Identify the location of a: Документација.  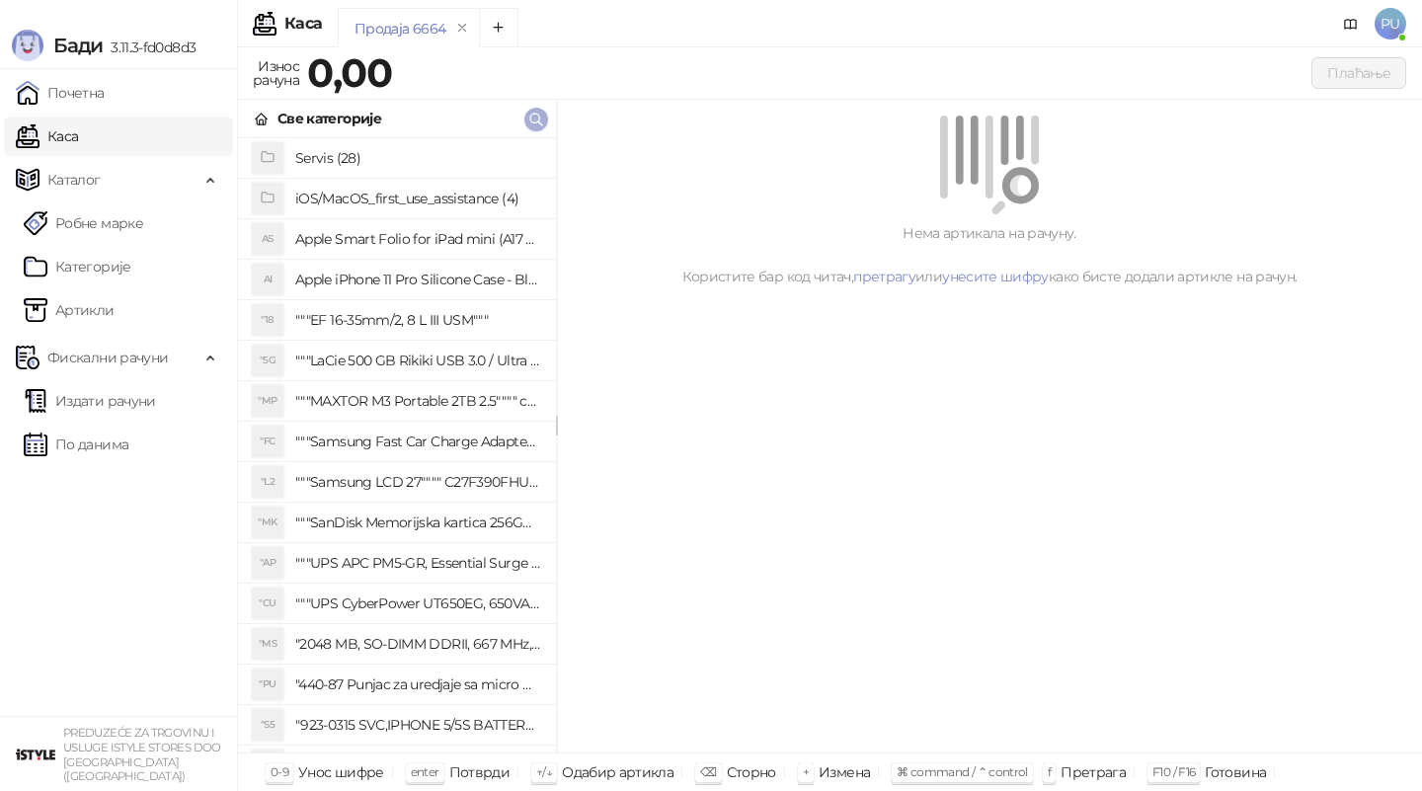
(1351, 24).